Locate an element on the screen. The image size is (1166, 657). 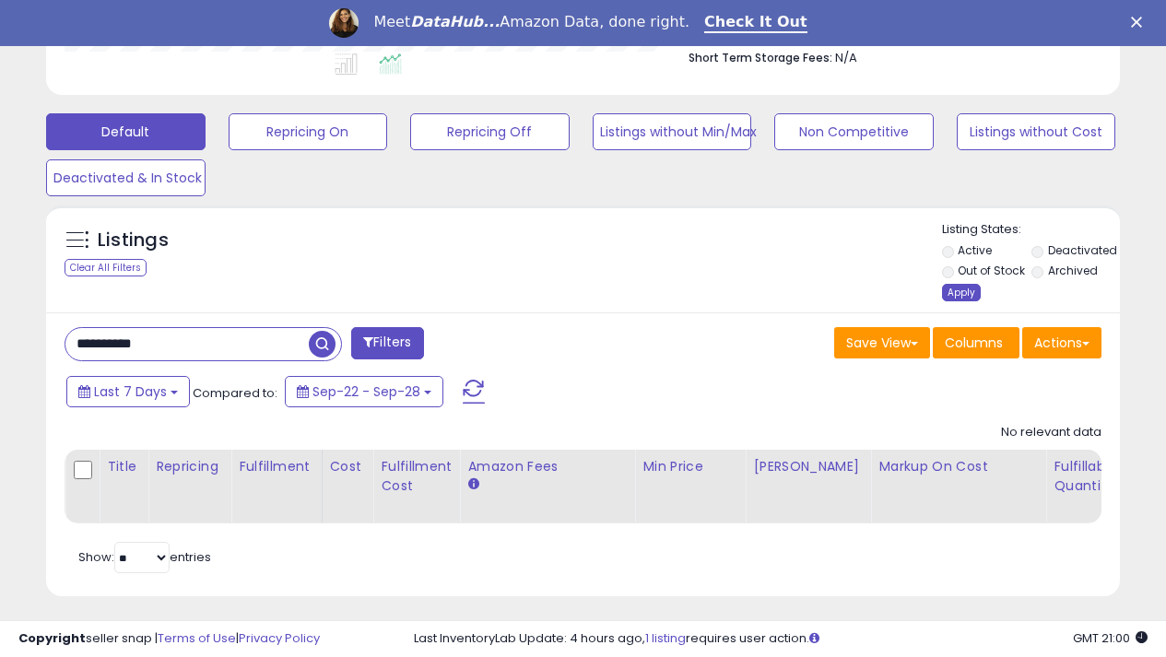
span: N/A is located at coordinates (846, 57).